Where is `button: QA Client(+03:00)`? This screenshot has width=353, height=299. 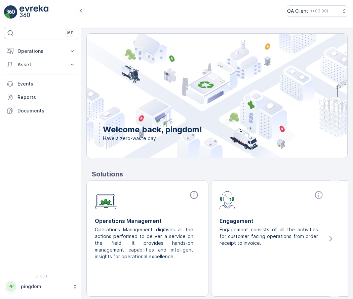 button: QA Client(+03:00) is located at coordinates (317, 11).